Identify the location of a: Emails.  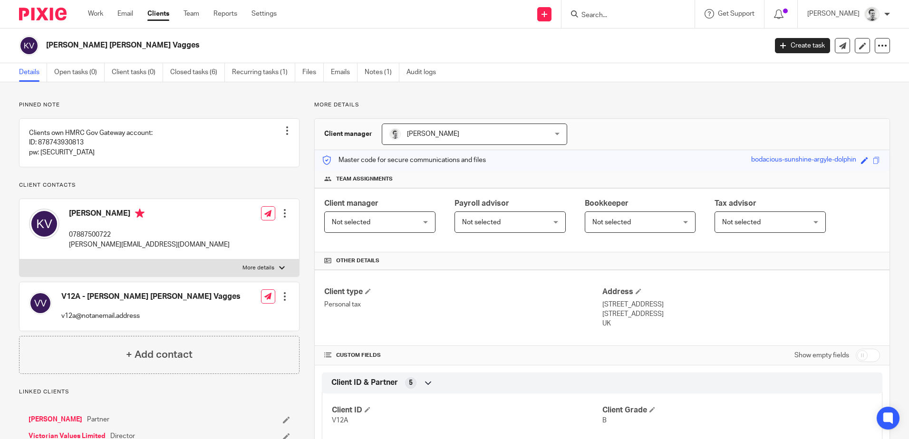
(344, 72).